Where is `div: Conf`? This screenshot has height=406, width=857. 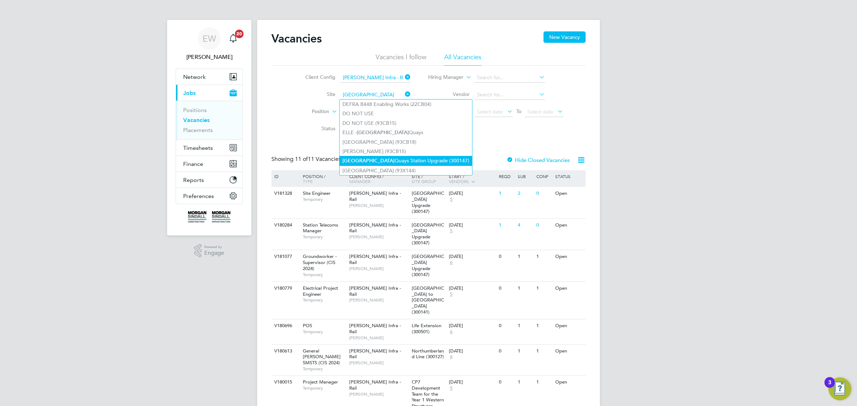
div: Conf is located at coordinates (544, 176).